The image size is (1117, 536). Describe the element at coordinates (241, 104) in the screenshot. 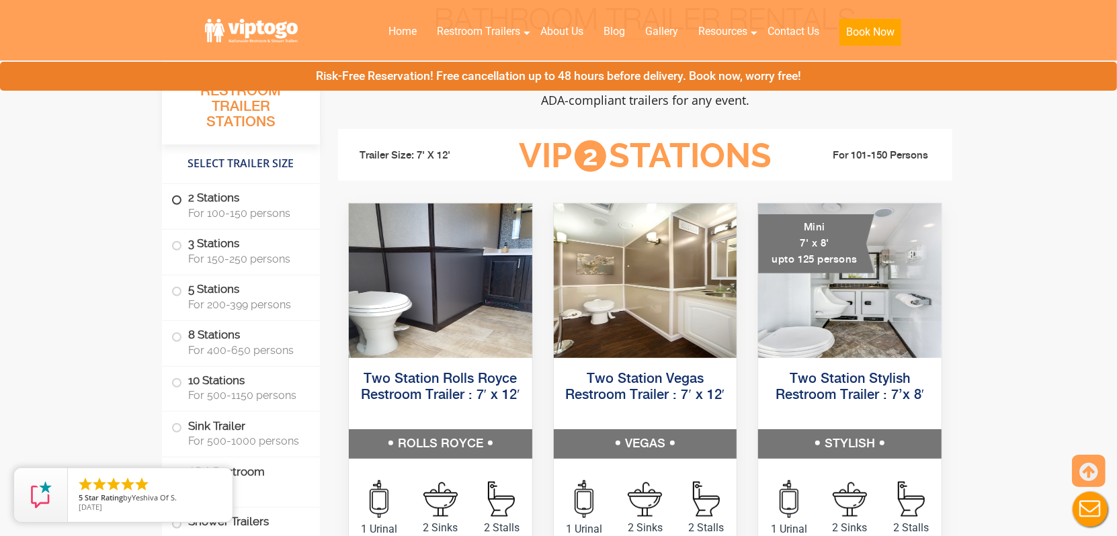

I see `h3: All Portable Restroom Trailer Stations` at that location.